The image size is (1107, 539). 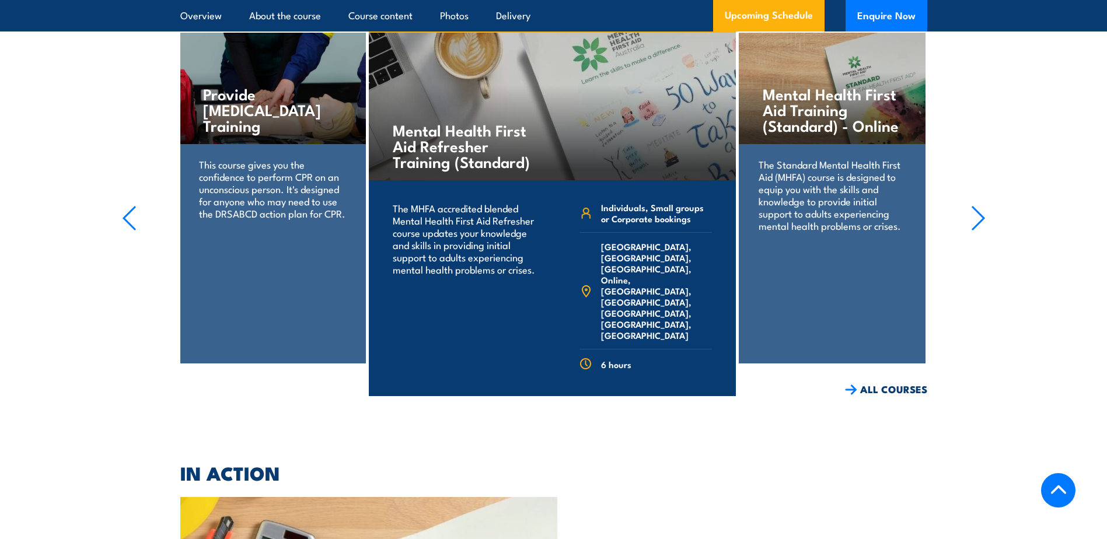 I want to click on p: This course gives you the confidence to perform CPR on an unconscious person. It's designed for a..., so click(x=272, y=189).